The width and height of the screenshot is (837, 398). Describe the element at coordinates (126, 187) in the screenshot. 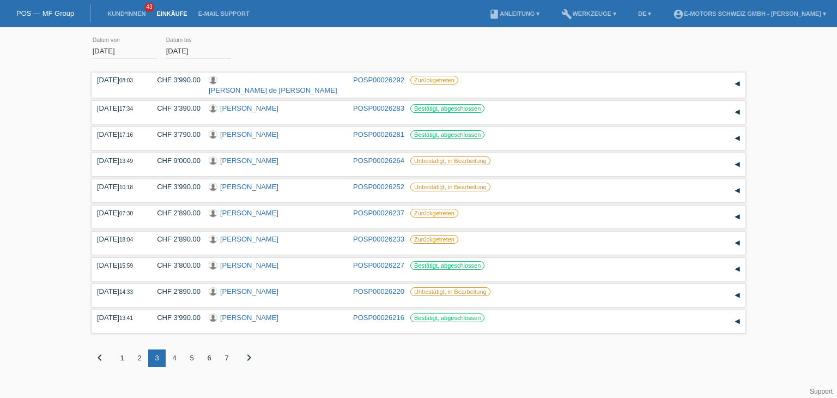

I see `span: 10:18` at that location.